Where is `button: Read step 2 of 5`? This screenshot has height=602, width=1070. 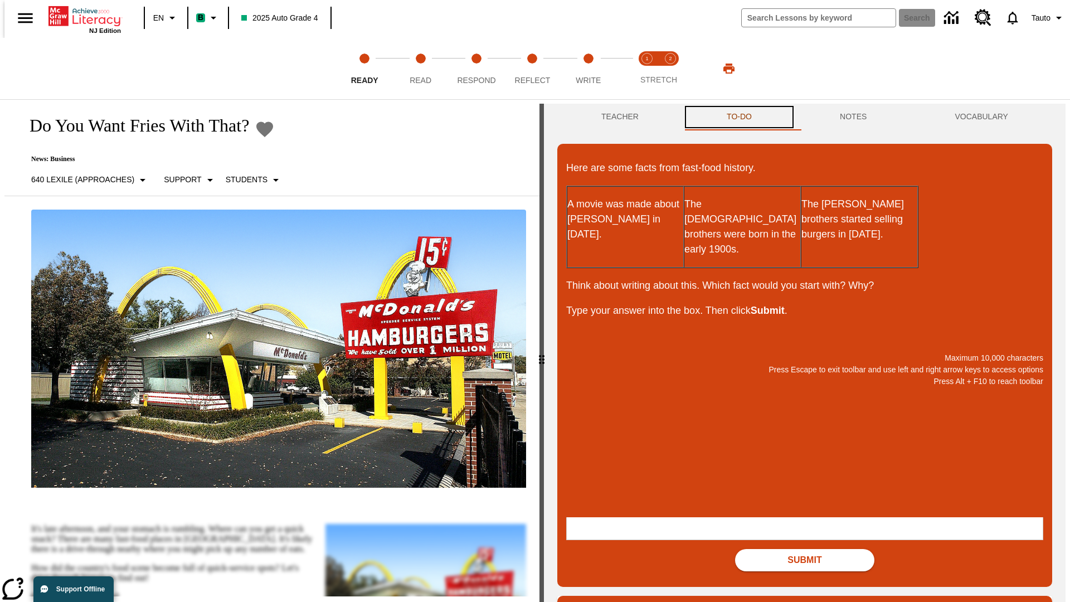
button: Read step 2 of 5 is located at coordinates (420, 69).